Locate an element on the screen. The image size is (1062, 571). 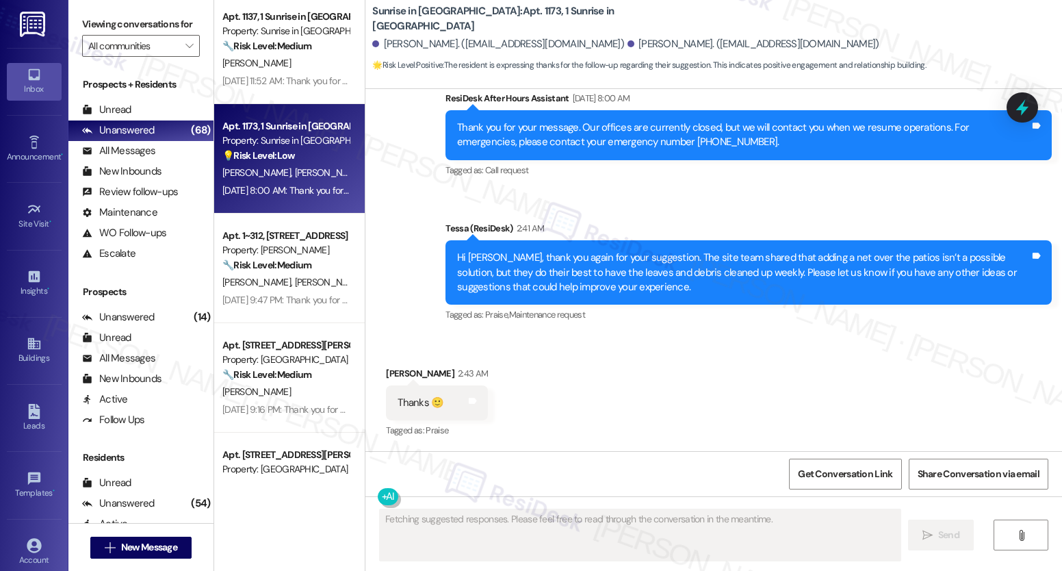
span: Praise , is located at coordinates (497, 314).